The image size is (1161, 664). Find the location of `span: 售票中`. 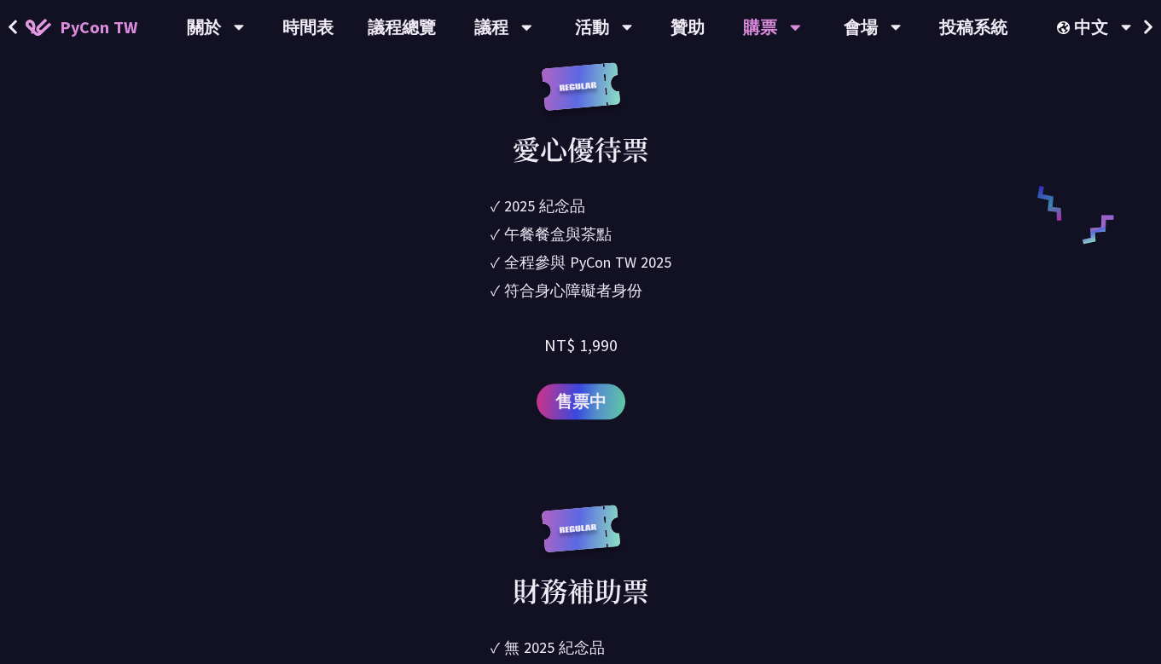

span: 售票中 is located at coordinates (581, 402).